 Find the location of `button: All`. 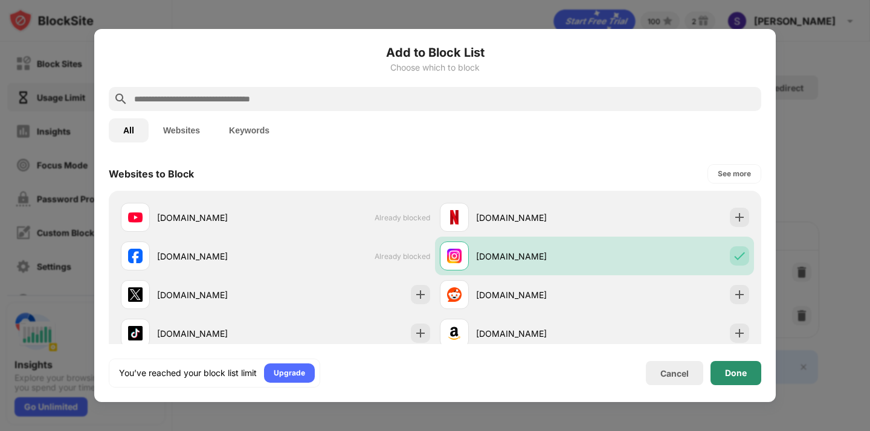

button: All is located at coordinates (129, 130).